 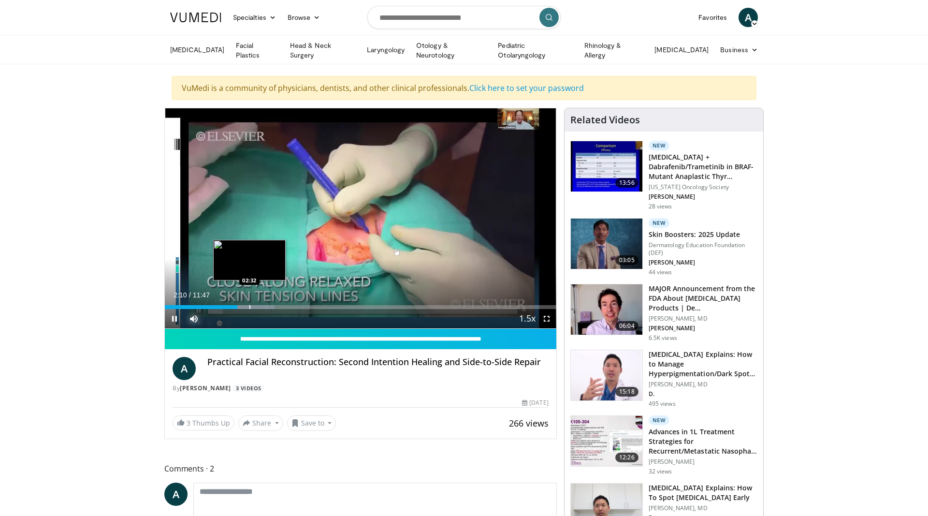 What do you see at coordinates (254, 17) in the screenshot?
I see `a: Specialties` at bounding box center [254, 17].